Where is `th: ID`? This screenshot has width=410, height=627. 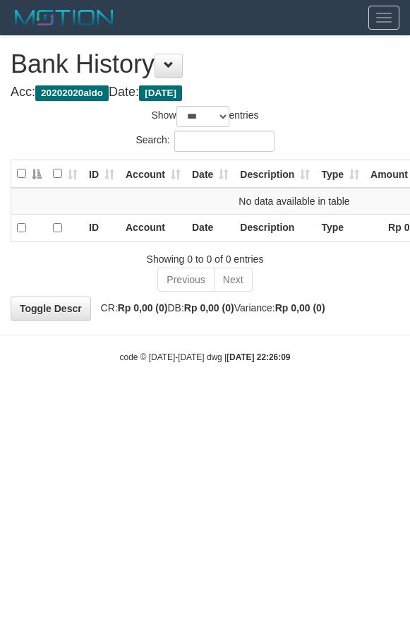
th: ID is located at coordinates (102, 228).